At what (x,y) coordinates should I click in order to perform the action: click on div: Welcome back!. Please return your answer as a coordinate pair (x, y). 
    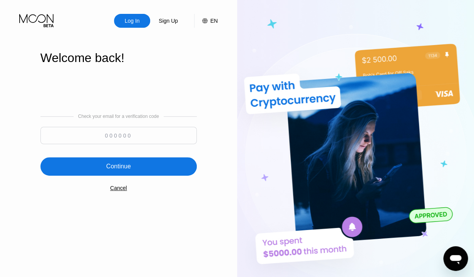
    Looking at the image, I should click on (119, 58).